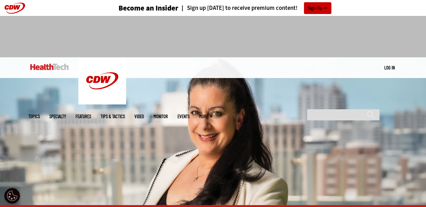 This screenshot has height=207, width=426. What do you see at coordinates (58, 116) in the screenshot?
I see `span: Specialty` at bounding box center [58, 116].